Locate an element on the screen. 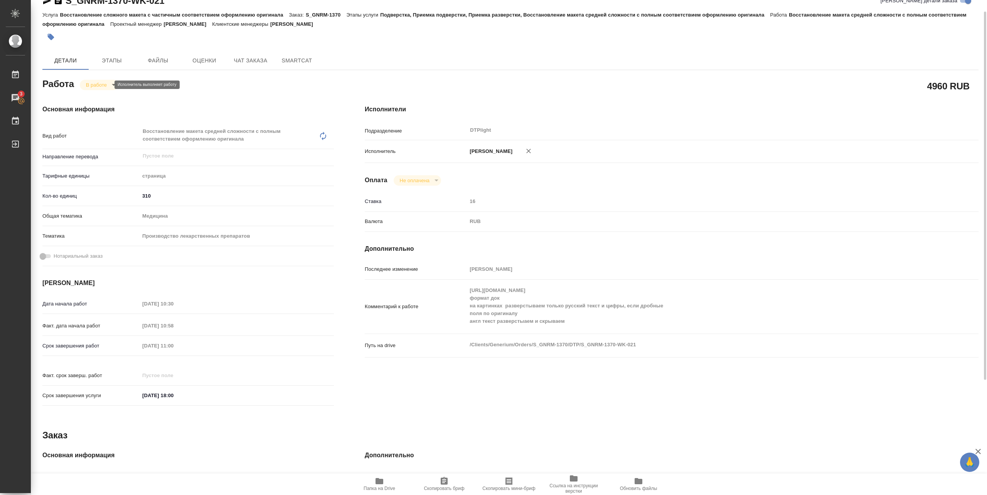 The width and height of the screenshot is (987, 495). p: Подверстка, Приемка подверстки, Приемка разверстки, Восстановление макета средней сложности с пол... is located at coordinates (575, 15).